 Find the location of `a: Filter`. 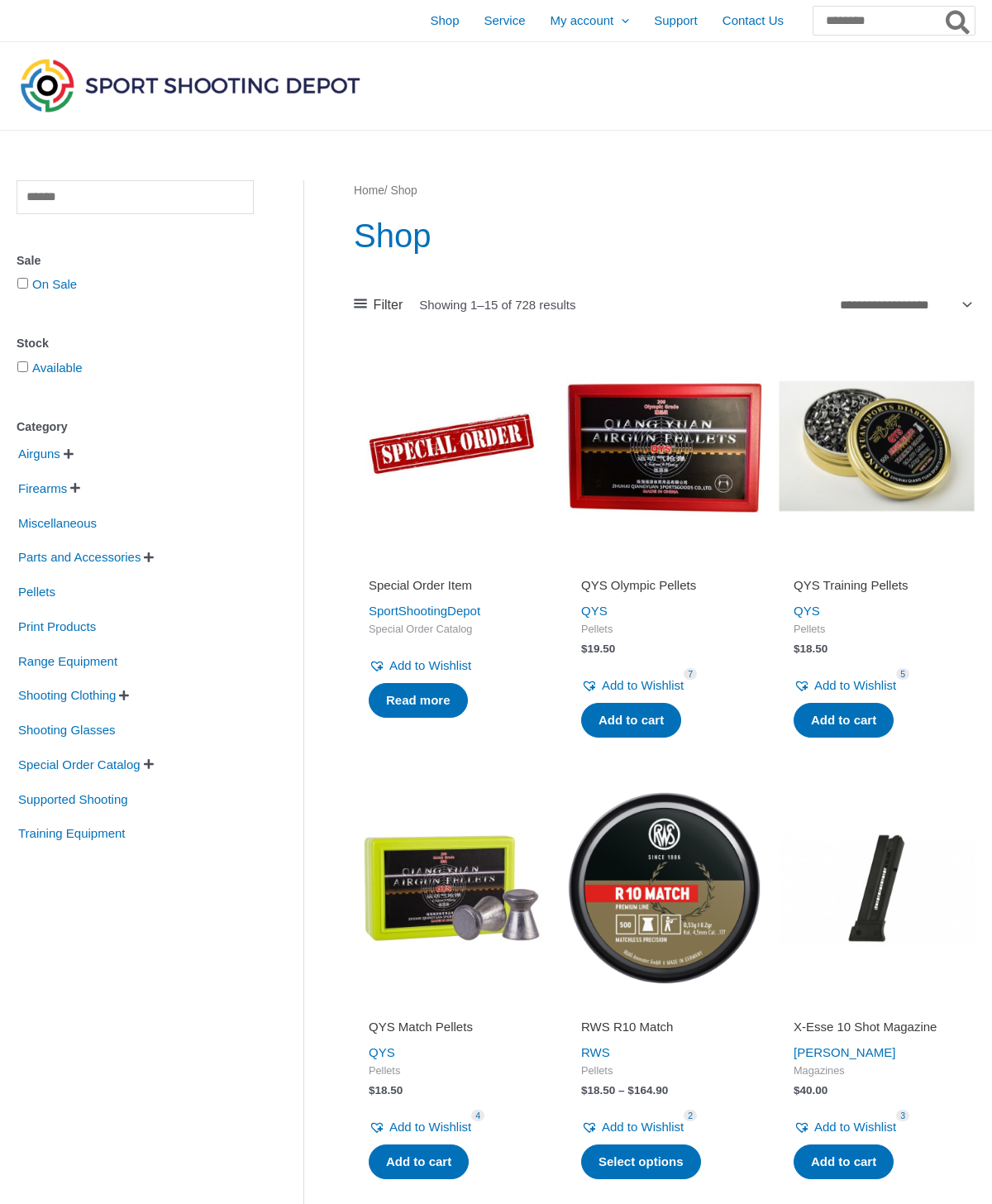

a: Filter is located at coordinates (378, 306).